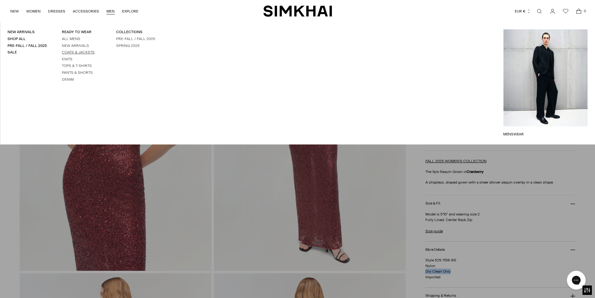 This screenshot has height=298, width=595. I want to click on span: 0, so click(585, 11).